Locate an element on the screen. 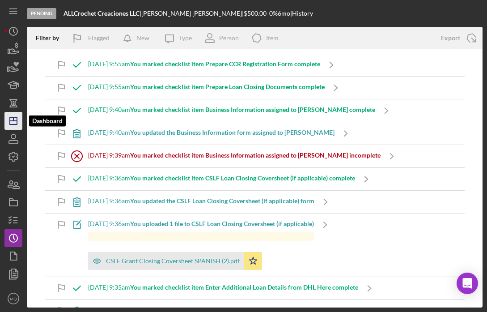 This screenshot has height=312, width=487. button: Flagged is located at coordinates (92, 38).